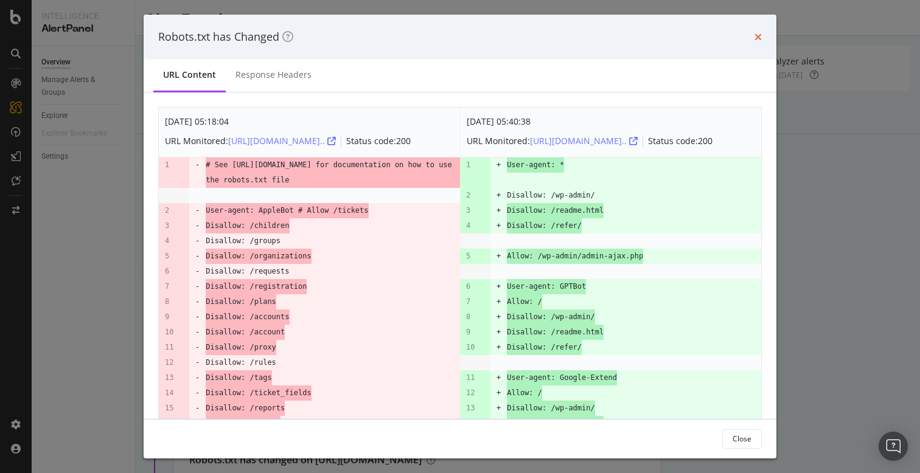 Image resolution: width=920 pixels, height=473 pixels. Describe the element at coordinates (169, 423) in the screenshot. I see `pre: 16` at that location.